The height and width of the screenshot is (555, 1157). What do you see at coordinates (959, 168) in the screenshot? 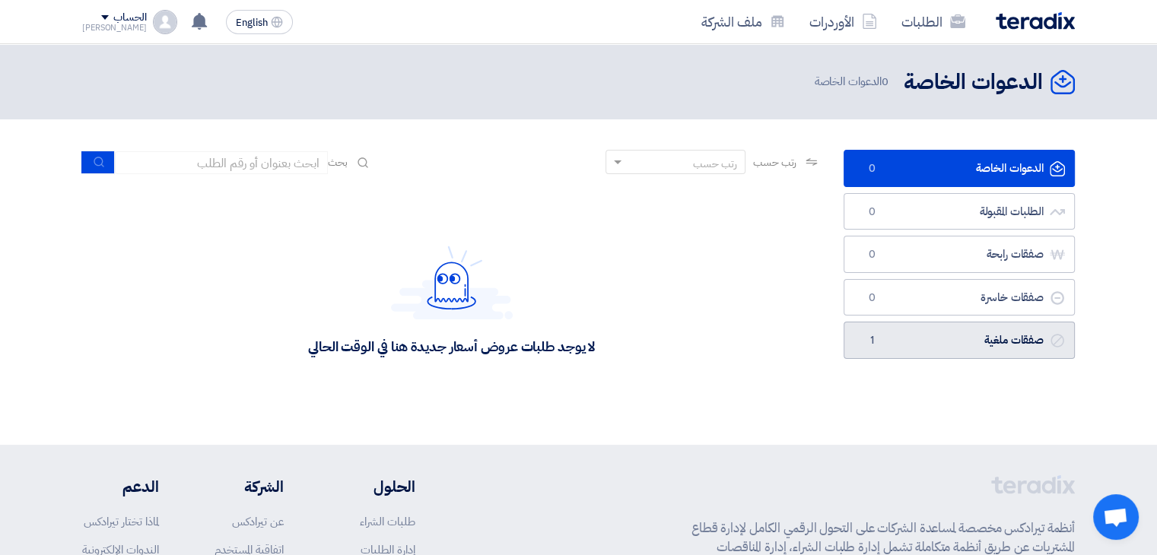
I see `a: الدعوات الخاصة0` at bounding box center [959, 168].